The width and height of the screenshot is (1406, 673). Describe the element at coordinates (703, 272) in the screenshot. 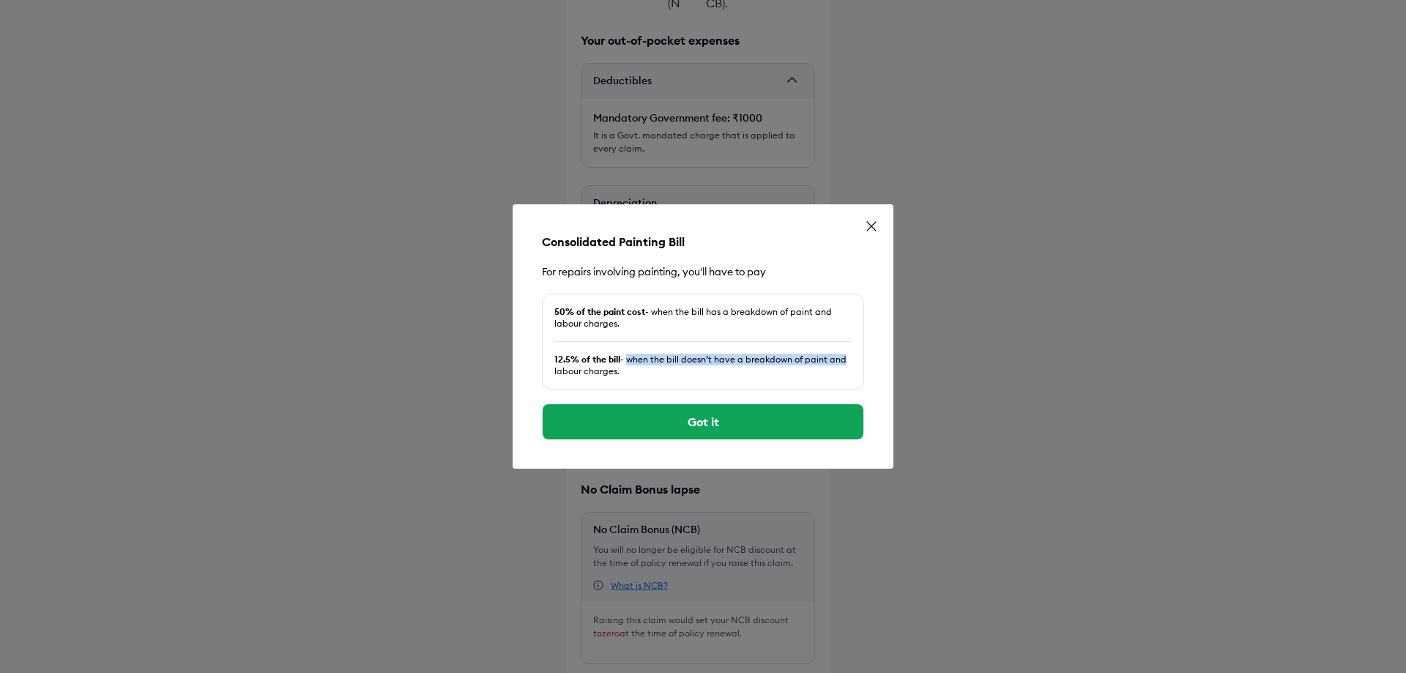

I see `div: For repairs involving painting, you'll have to pay` at that location.